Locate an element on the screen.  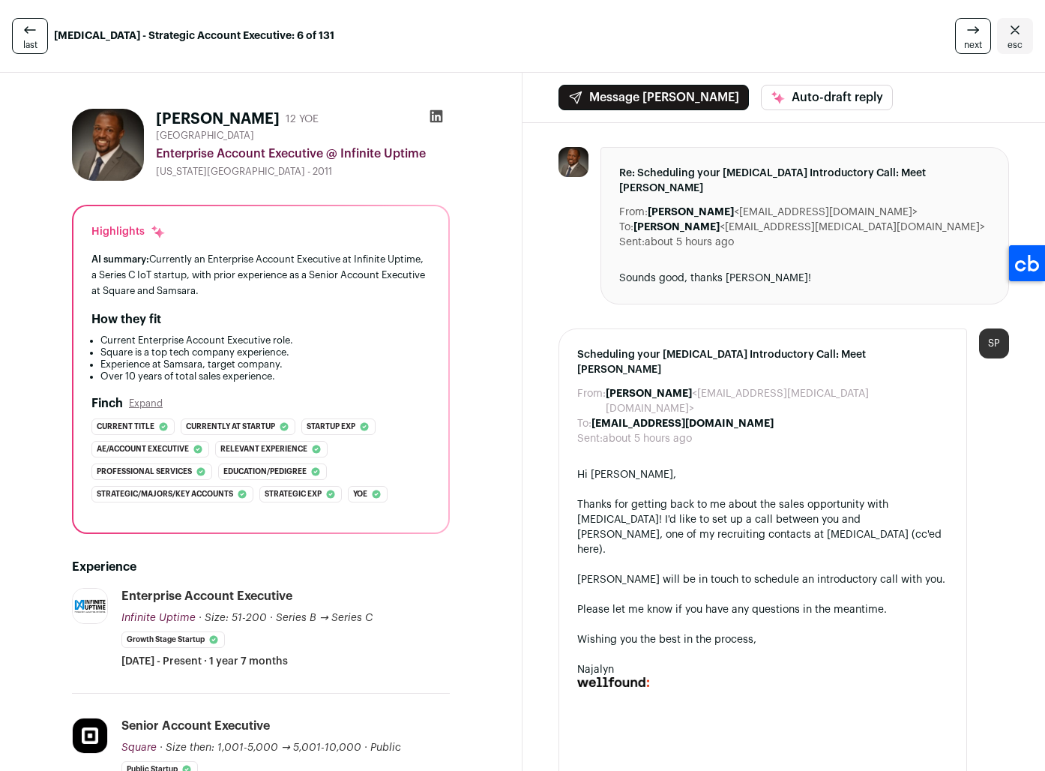
button: Expand is located at coordinates (145, 403).